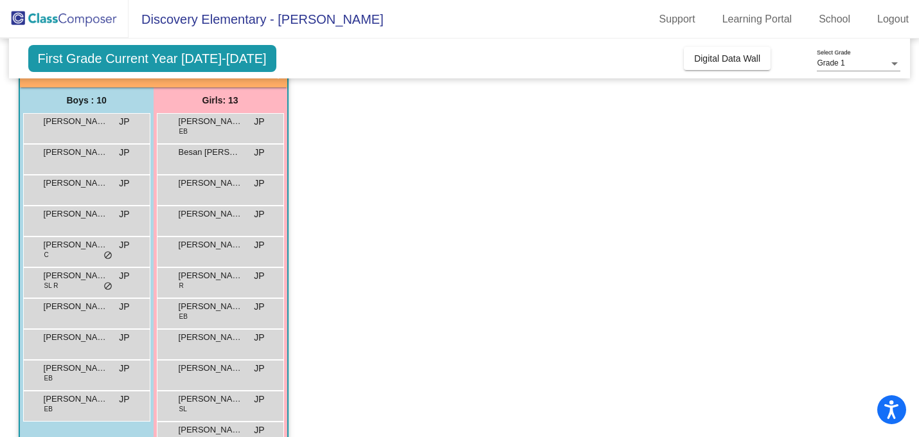 The width and height of the screenshot is (919, 437). I want to click on button: Digital Data Wall, so click(727, 58).